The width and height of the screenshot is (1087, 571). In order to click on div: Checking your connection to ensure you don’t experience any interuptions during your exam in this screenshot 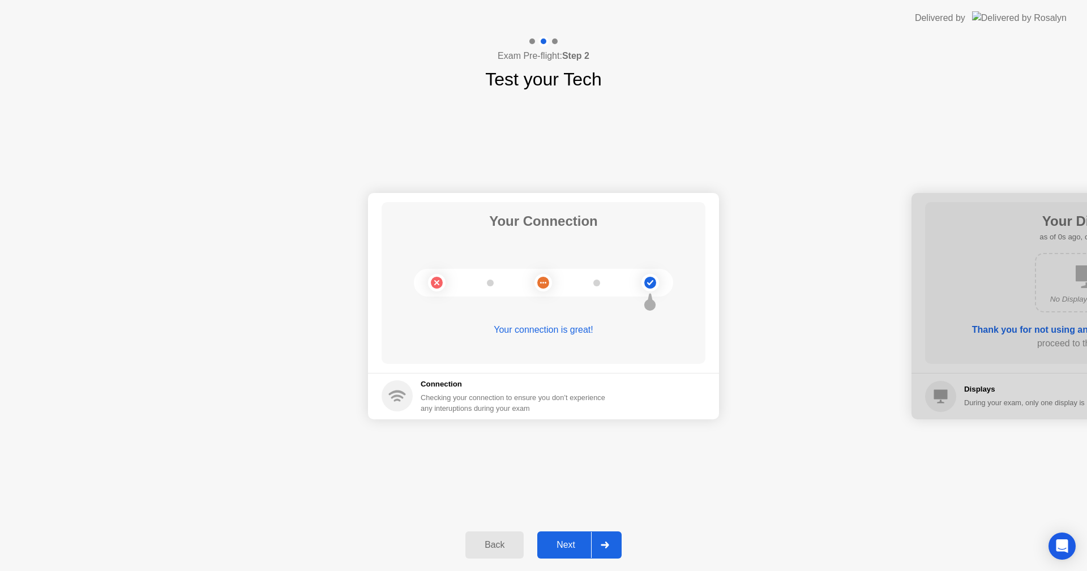, I will do `click(516, 403)`.